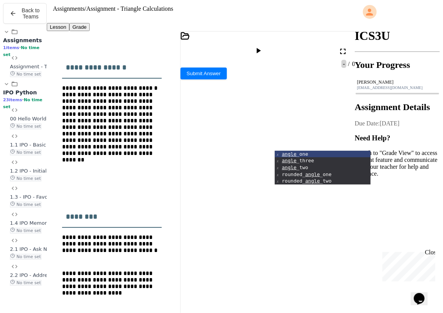  What do you see at coordinates (398, 163) in the screenshot?
I see `p: Switch to "Grade View" to access the chat feature and communicate with your teacher for help and ...` at bounding box center [398, 163].